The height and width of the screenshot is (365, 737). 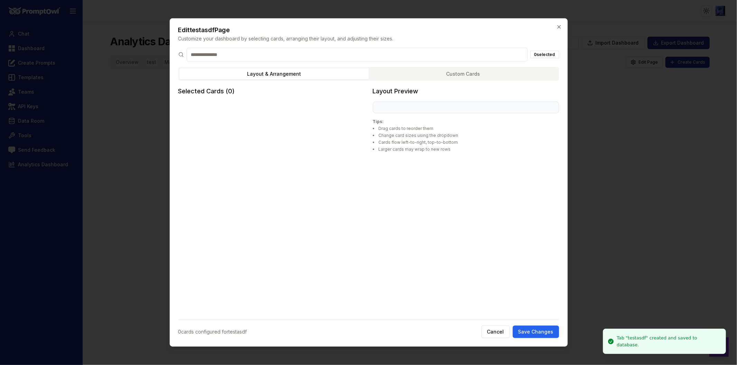 What do you see at coordinates (369, 30) in the screenshot?
I see `h2: Edit testasdf Page` at bounding box center [369, 30].